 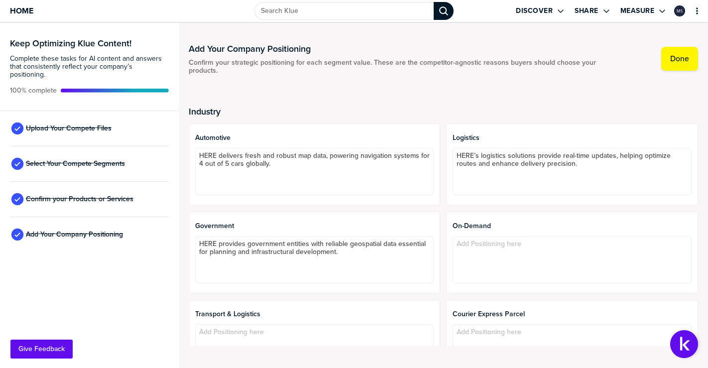 What do you see at coordinates (315, 259) in the screenshot?
I see `textarea: HERE provides government entities with reliable geospatial data essential for planning and infras...` at bounding box center [315, 259].